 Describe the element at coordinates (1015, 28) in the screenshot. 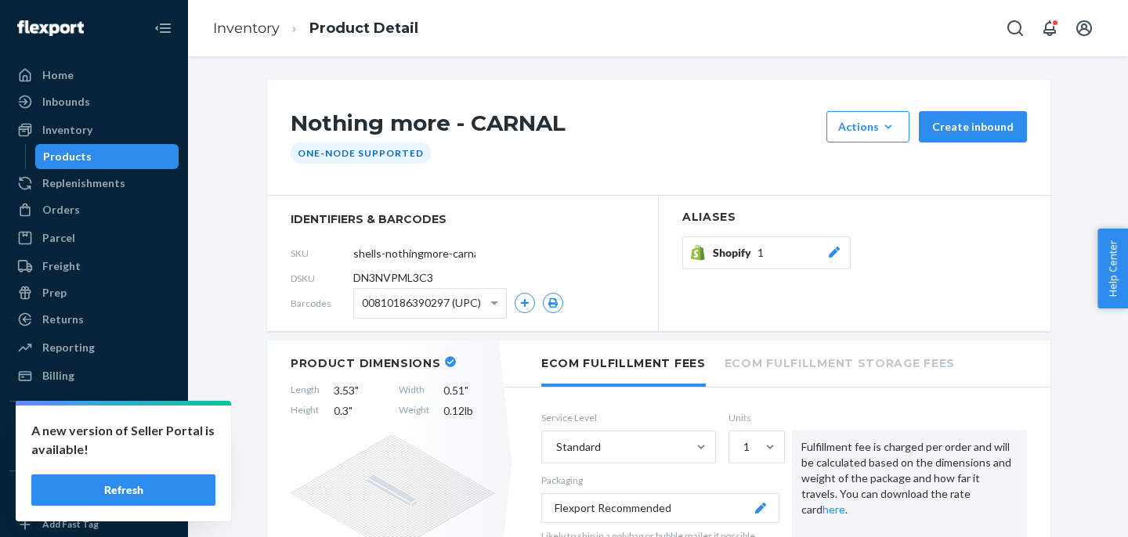

I see `button: Open Search Box` at that location.